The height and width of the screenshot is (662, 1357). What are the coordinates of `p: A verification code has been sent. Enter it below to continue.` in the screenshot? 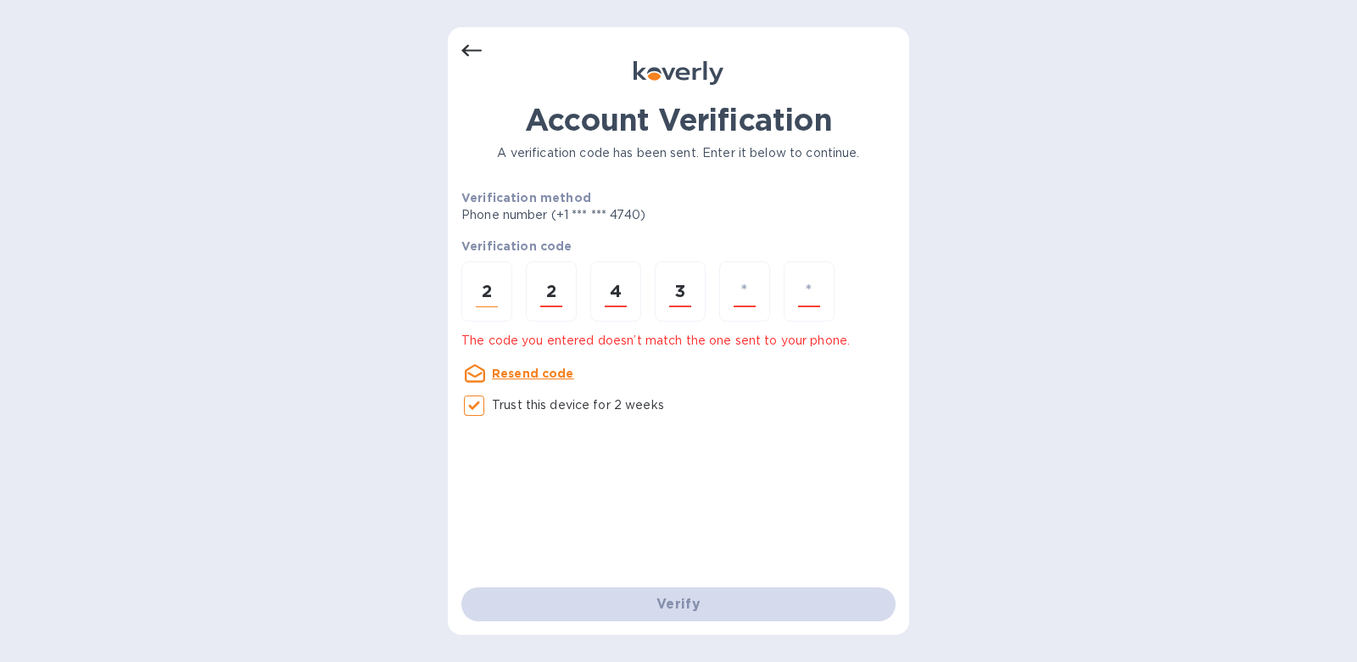 It's located at (679, 153).